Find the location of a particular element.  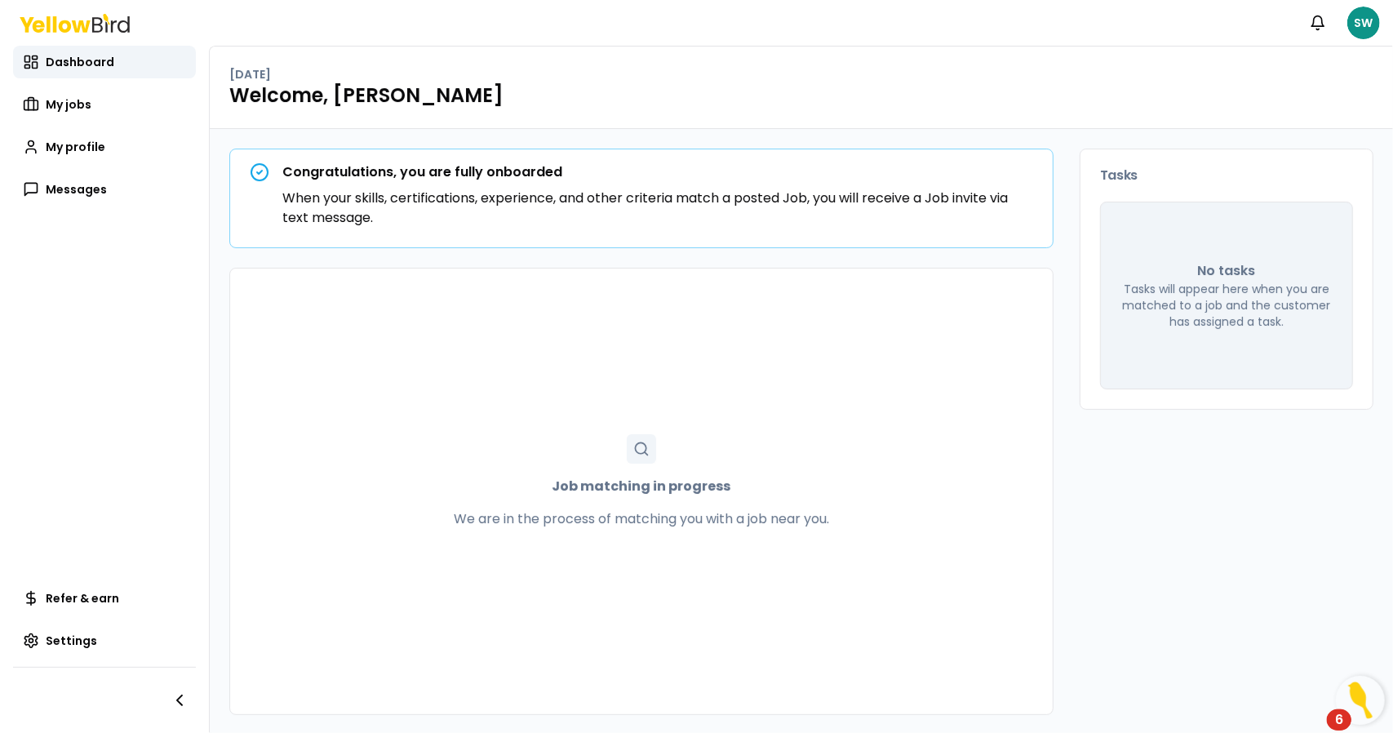

span: Messages is located at coordinates (76, 189).